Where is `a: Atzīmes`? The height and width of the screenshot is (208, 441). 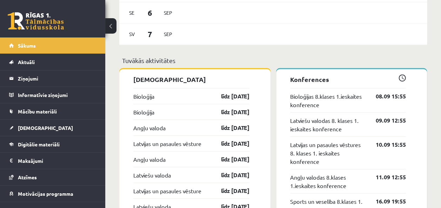
a: Atzīmes is located at coordinates (53, 177).